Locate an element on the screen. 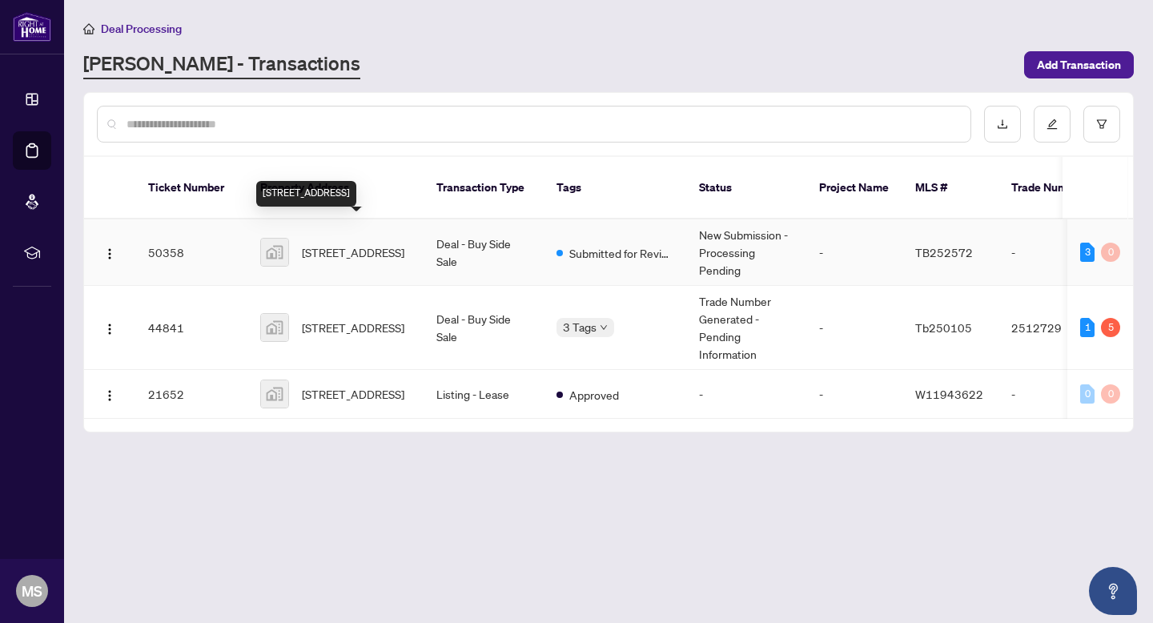 Image resolution: width=1153 pixels, height=623 pixels. span: filter is located at coordinates (1102, 124).